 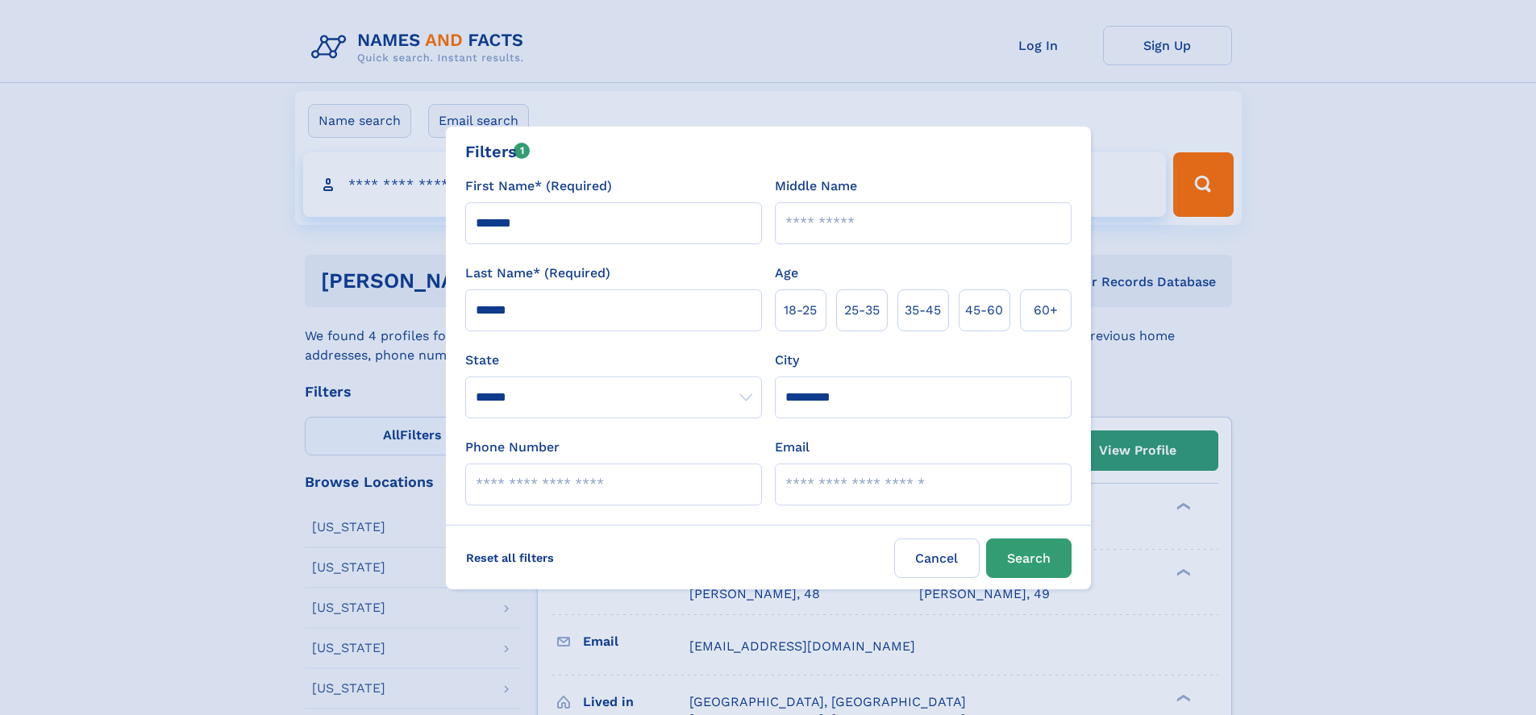 I want to click on span: 35‑45, so click(x=922, y=310).